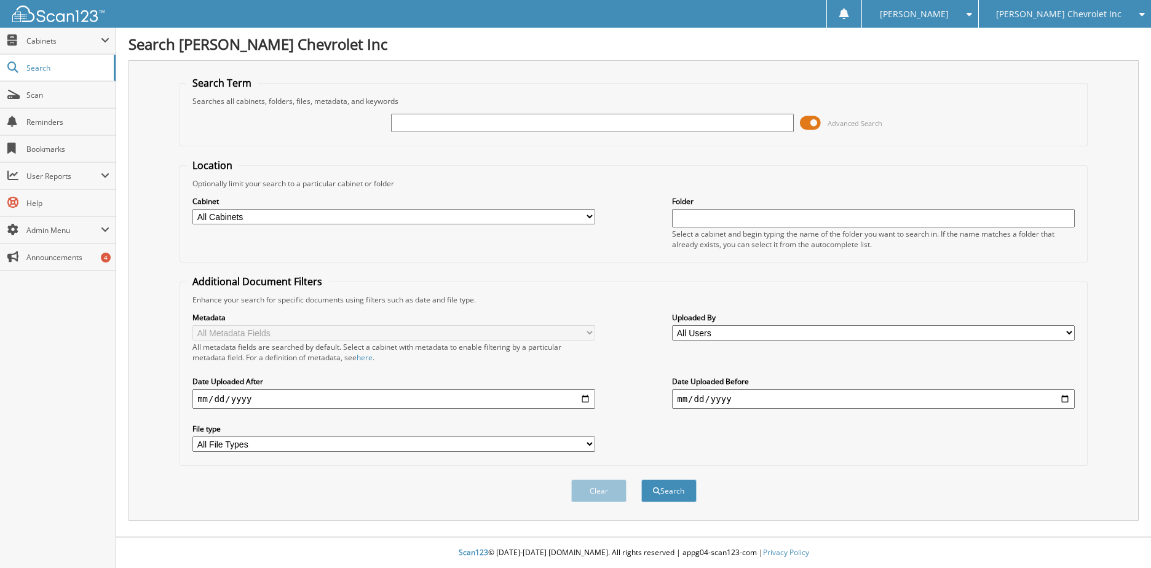  I want to click on a: Privacy Policy, so click(786, 552).